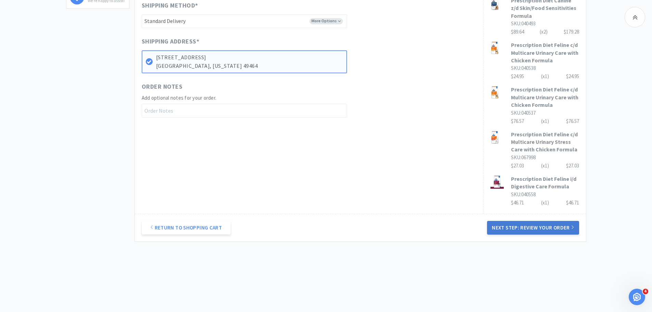 This screenshot has height=312, width=652. What do you see at coordinates (523, 194) in the screenshot?
I see `span: SKU: 040558` at bounding box center [523, 194].